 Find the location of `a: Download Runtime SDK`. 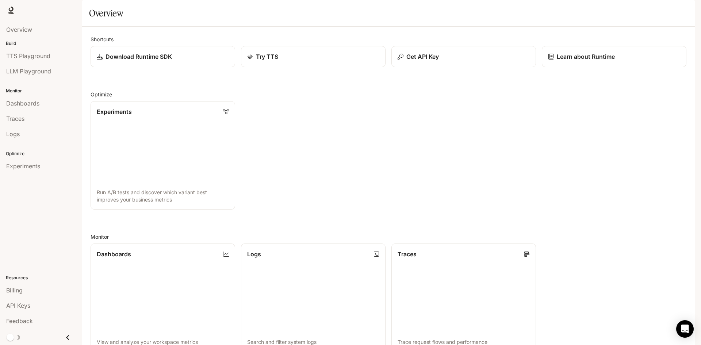

a: Download Runtime SDK is located at coordinates (163, 57).